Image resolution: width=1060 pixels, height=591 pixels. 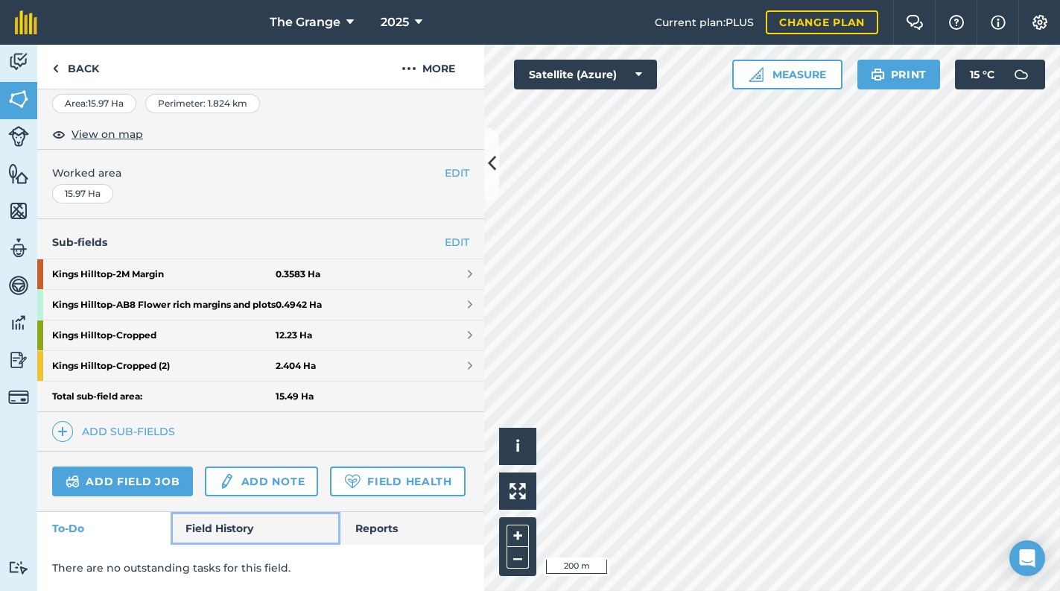 I want to click on img: svg+xml;base64,PHN2ZyB4bWxucz0iaHR0cDovL3d3dy53My5vcmcvMjAwMC9zdmciIHdpZHRoPSIxNCIgaGVpZ2h0PSIyNC..., so click(x=63, y=431).